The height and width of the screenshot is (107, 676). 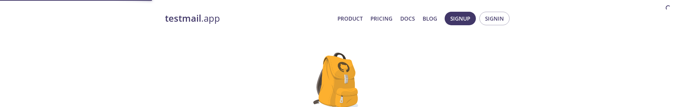 I want to click on span: Signup, so click(x=461, y=18).